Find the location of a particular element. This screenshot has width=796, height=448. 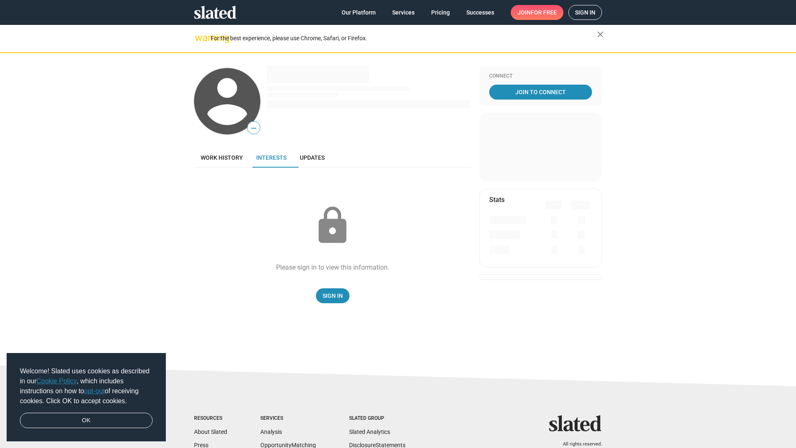

span: Services is located at coordinates (403, 12).